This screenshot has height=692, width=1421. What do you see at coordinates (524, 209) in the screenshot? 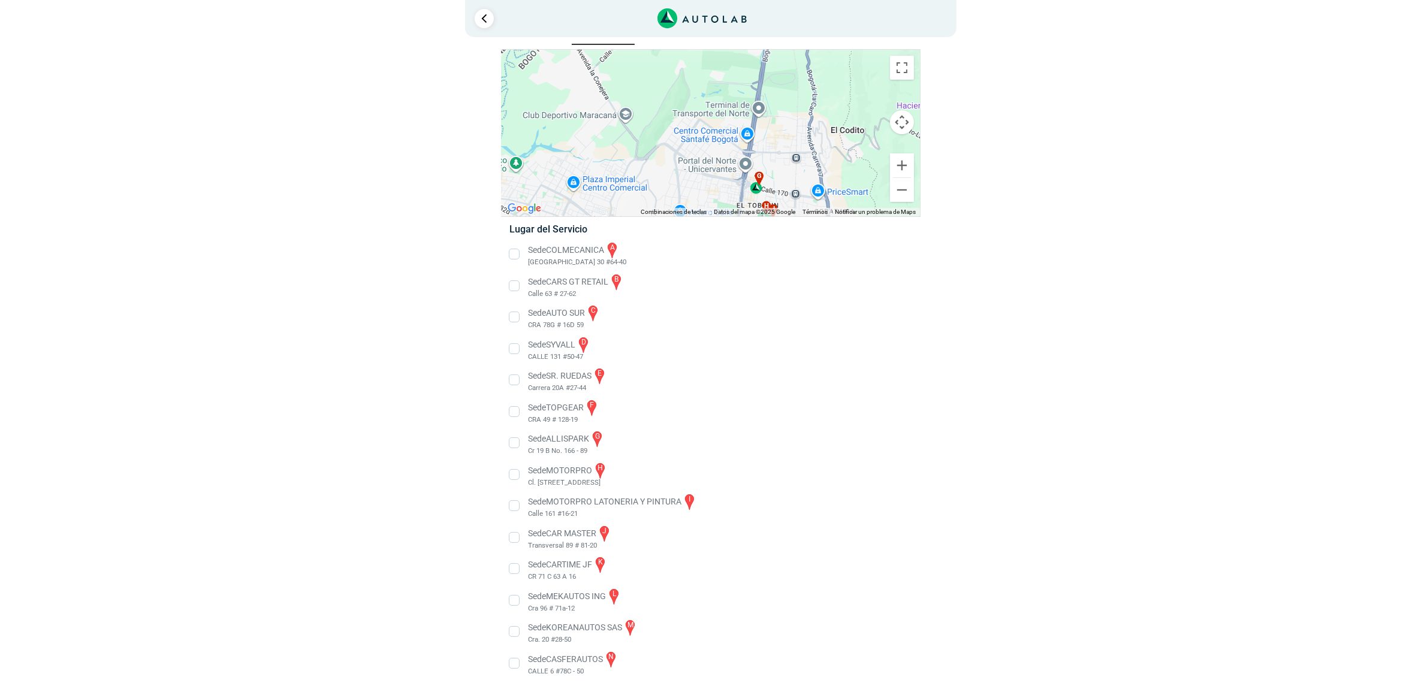
I see `a: Abre esta zona en Google Maps (se abre en una nueva ventana)` at bounding box center [524, 209].